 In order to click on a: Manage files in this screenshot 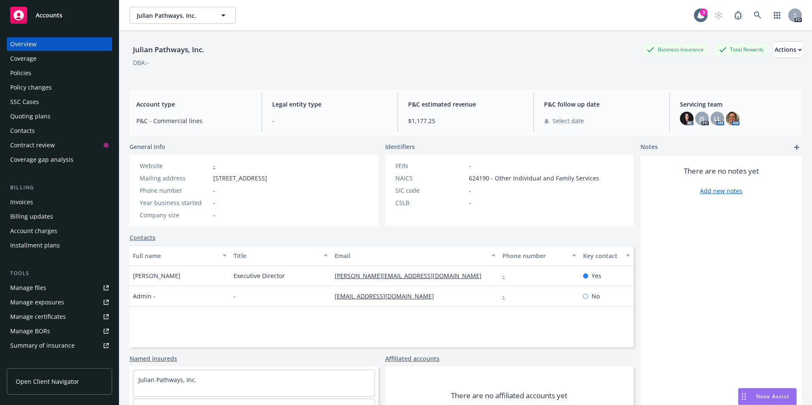, I will do `click(59, 288)`.